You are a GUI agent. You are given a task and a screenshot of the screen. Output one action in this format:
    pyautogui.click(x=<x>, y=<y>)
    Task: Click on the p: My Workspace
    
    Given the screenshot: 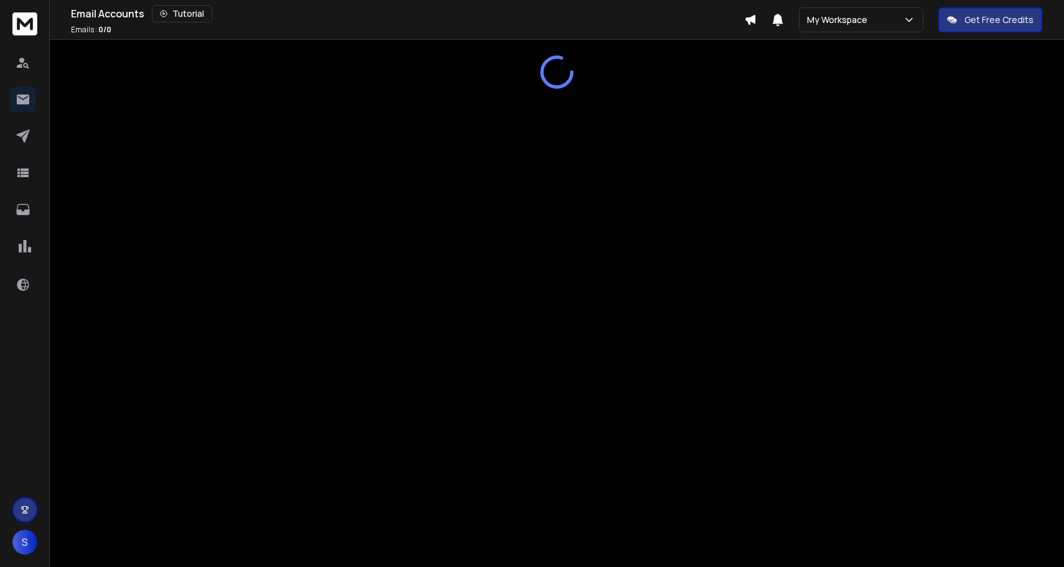 What is the action you would take?
    pyautogui.click(x=839, y=20)
    